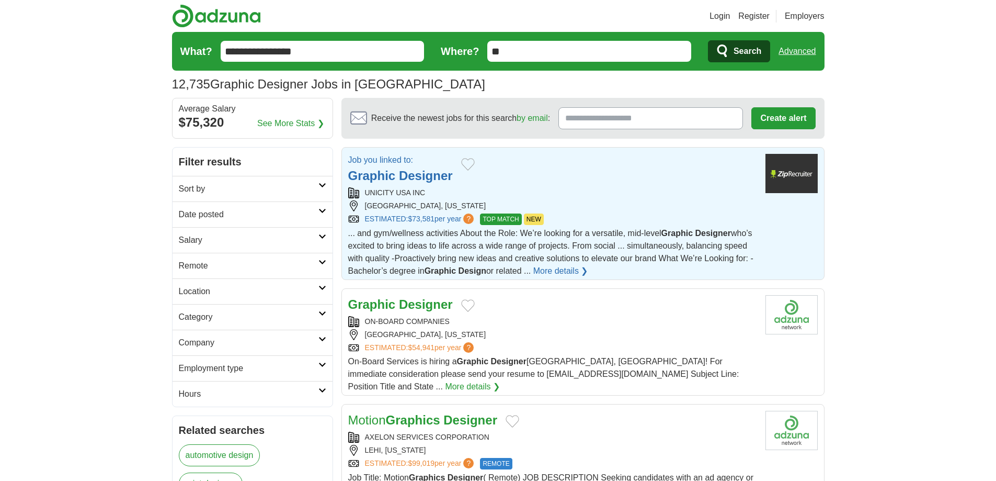 This screenshot has height=481, width=996. I want to click on a: Login, so click(720, 16).